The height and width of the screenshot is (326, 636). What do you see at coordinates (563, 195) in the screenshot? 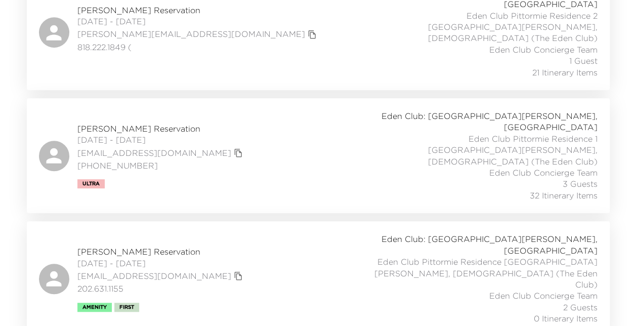
I see `span: 32 Itinerary Items` at bounding box center [563, 195].